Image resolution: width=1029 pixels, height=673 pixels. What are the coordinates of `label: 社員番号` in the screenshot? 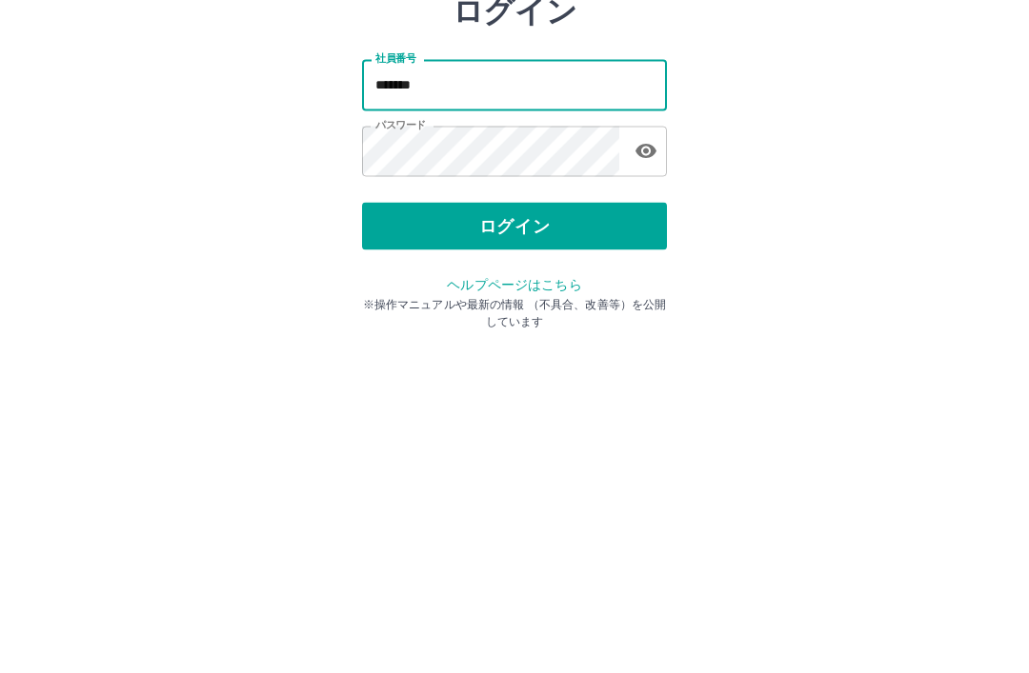 It's located at (395, 185).